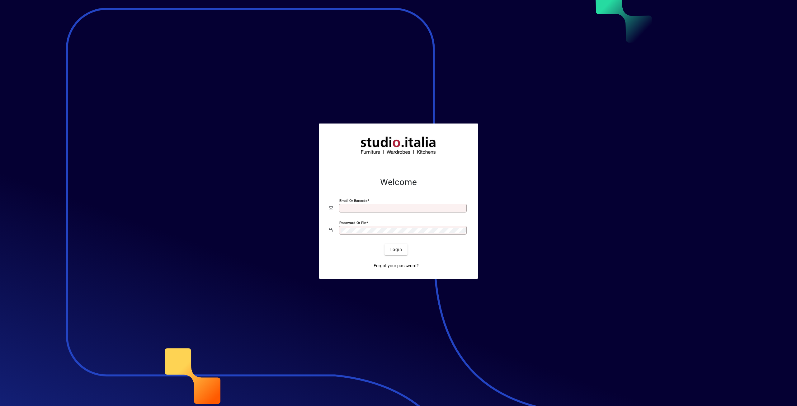  Describe the element at coordinates (396, 250) in the screenshot. I see `button: Login` at that location.